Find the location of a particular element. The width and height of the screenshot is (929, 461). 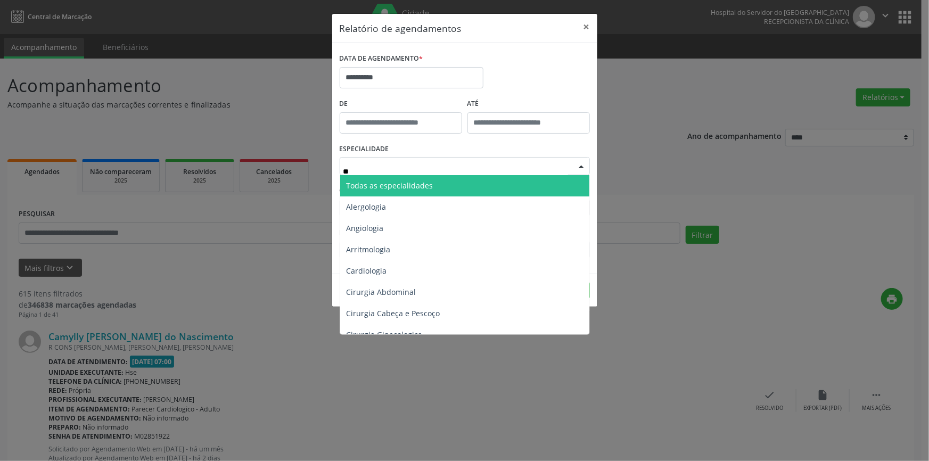

span: Cirurgia Abdominal is located at coordinates (381, 292).